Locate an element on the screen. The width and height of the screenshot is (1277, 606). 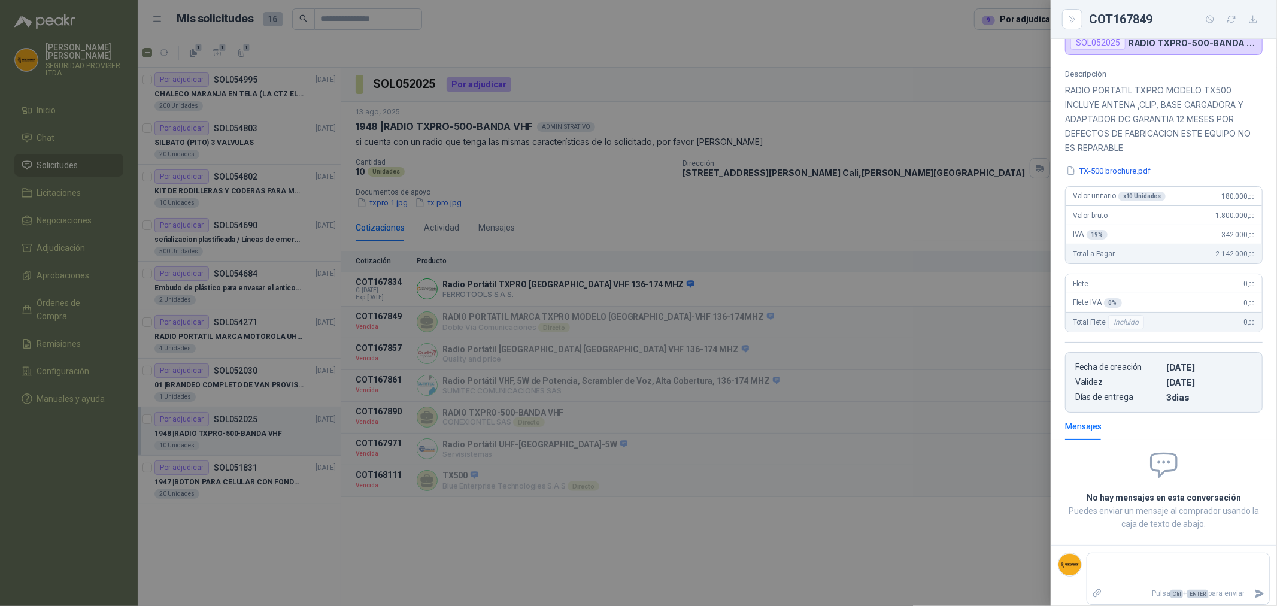
p: Fecha de creación is located at coordinates (1118, 367).